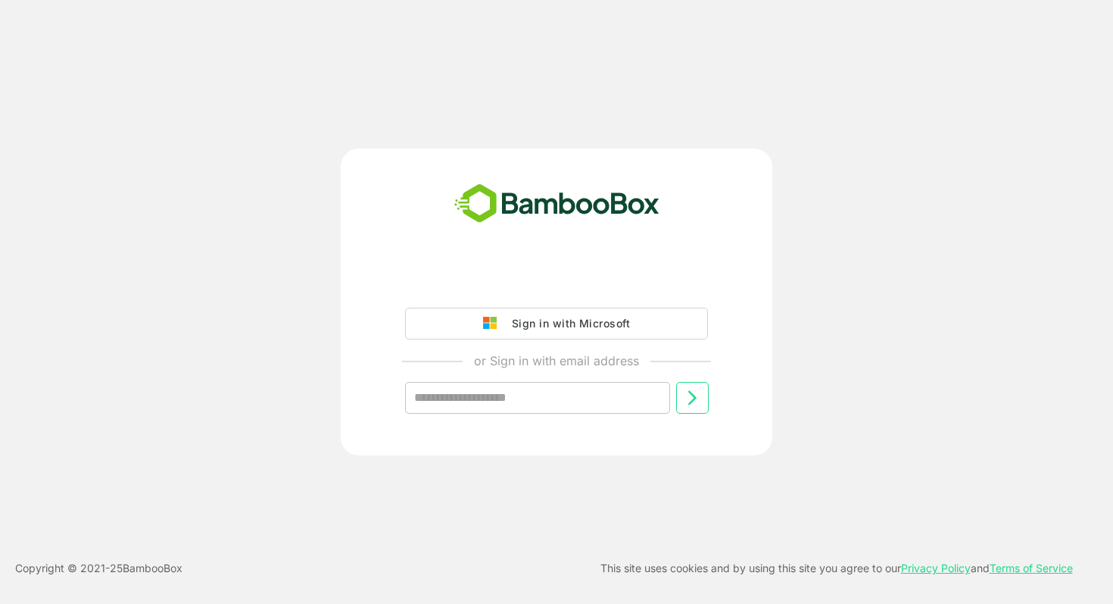  I want to click on a: Privacy Policy, so click(936, 567).